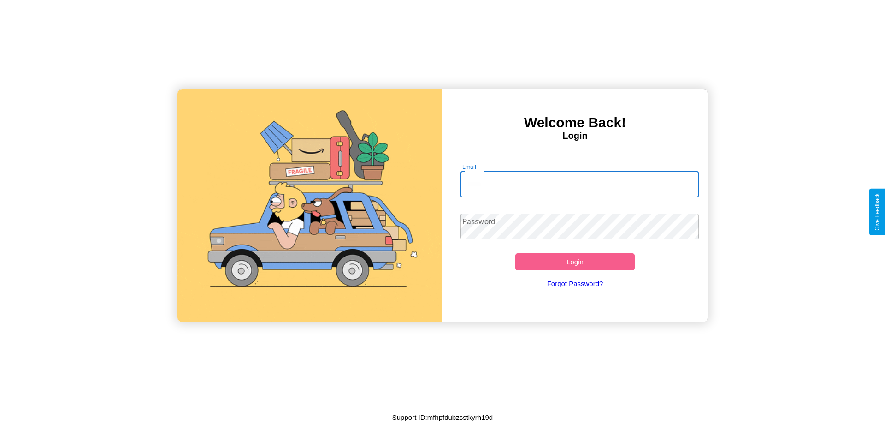 The image size is (885, 424). I want to click on label: Email, so click(469, 166).